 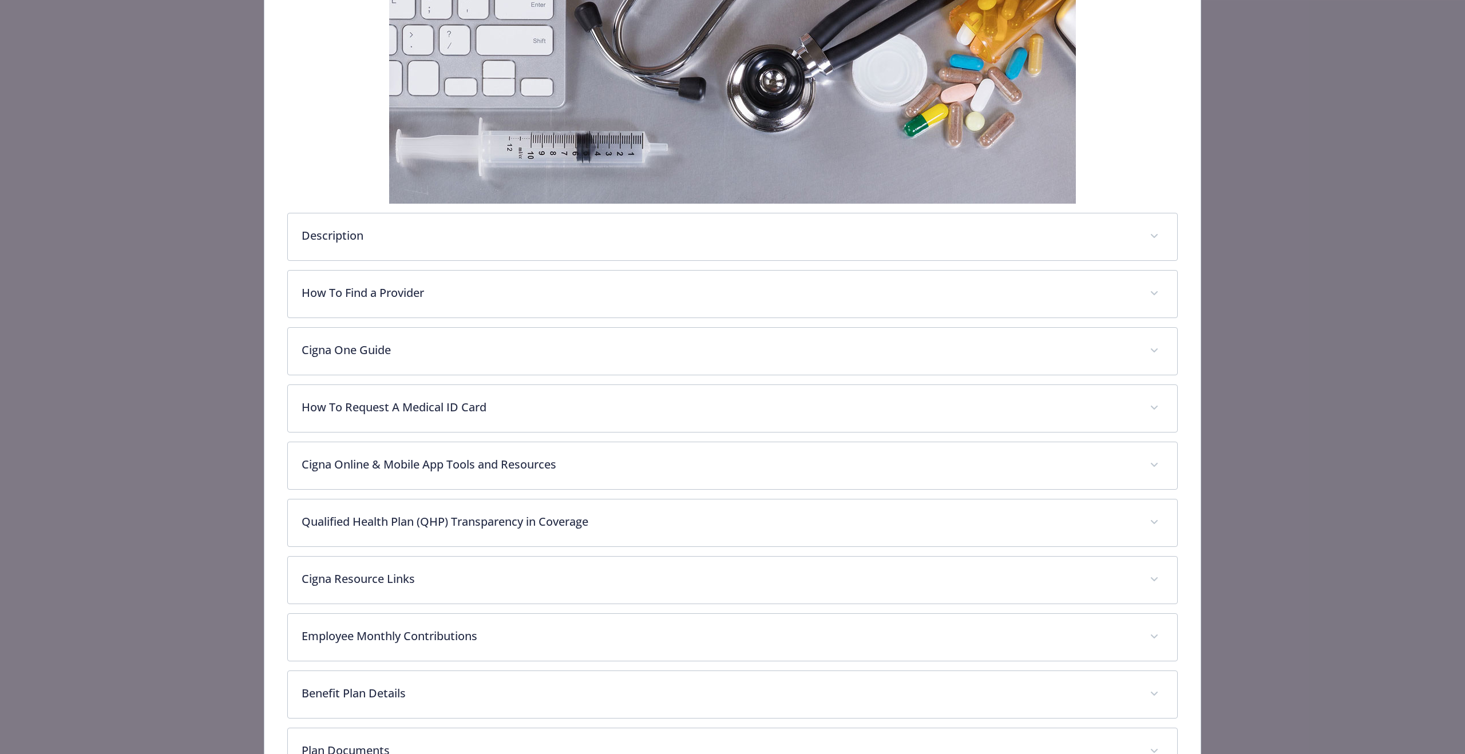 I want to click on div: Description, so click(x=732, y=237).